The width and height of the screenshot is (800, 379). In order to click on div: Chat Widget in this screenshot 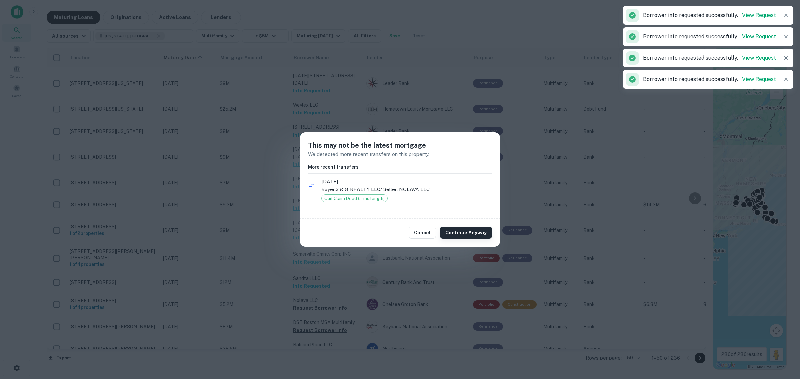, I will do `click(784, 342)`.